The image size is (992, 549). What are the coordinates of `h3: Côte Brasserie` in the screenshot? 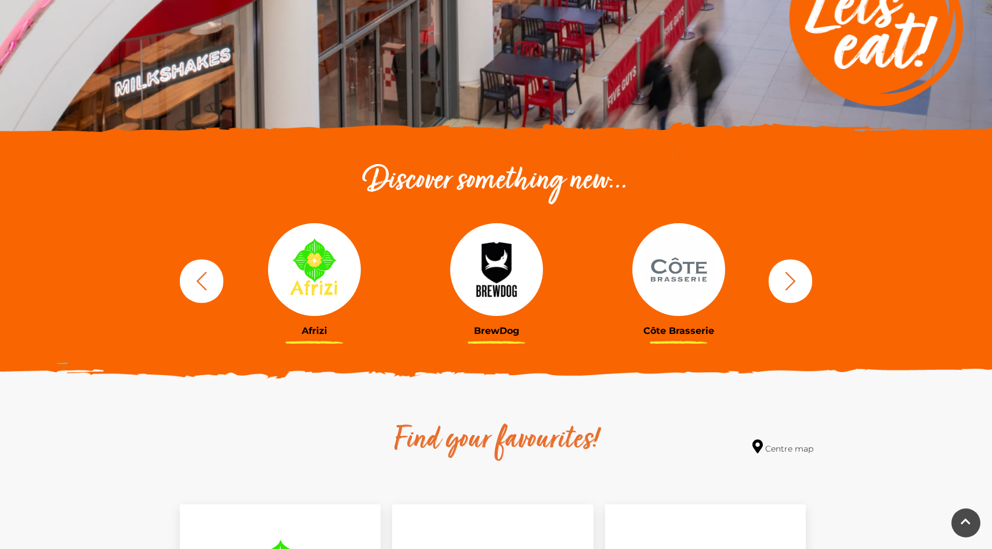 It's located at (679, 331).